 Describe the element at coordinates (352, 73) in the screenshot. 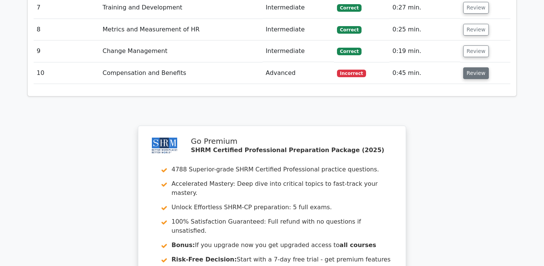

I see `span: Incorrect` at that location.